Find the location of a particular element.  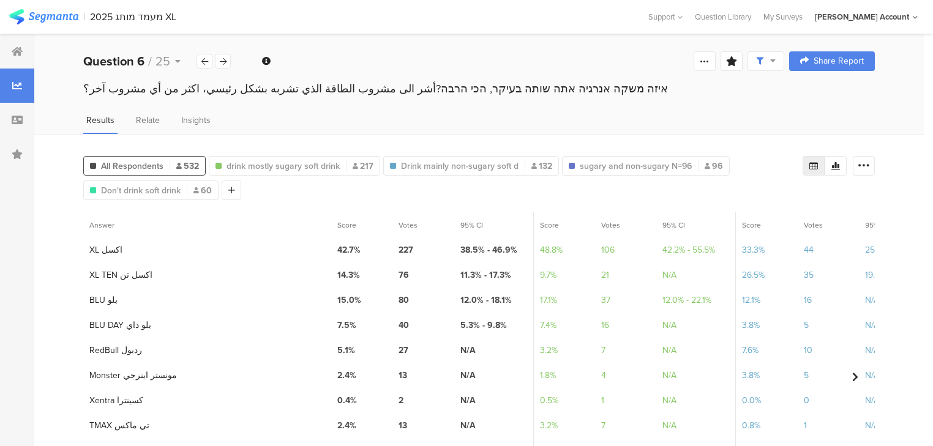

span: 0.0% is located at coordinates (751, 400).